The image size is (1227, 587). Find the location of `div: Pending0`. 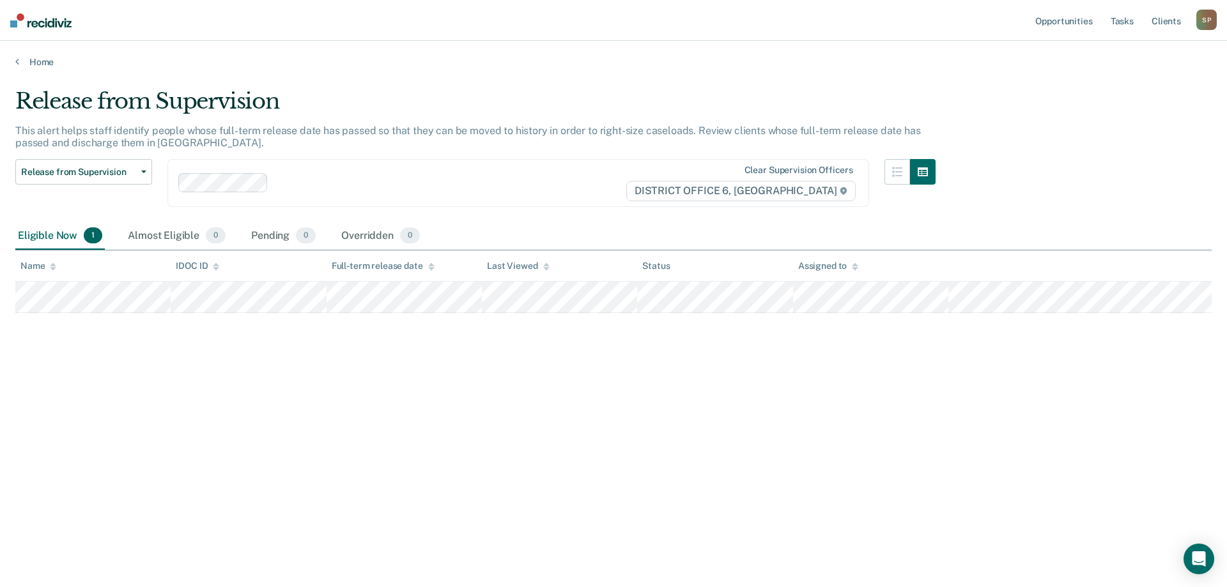

div: Pending0 is located at coordinates (283, 236).